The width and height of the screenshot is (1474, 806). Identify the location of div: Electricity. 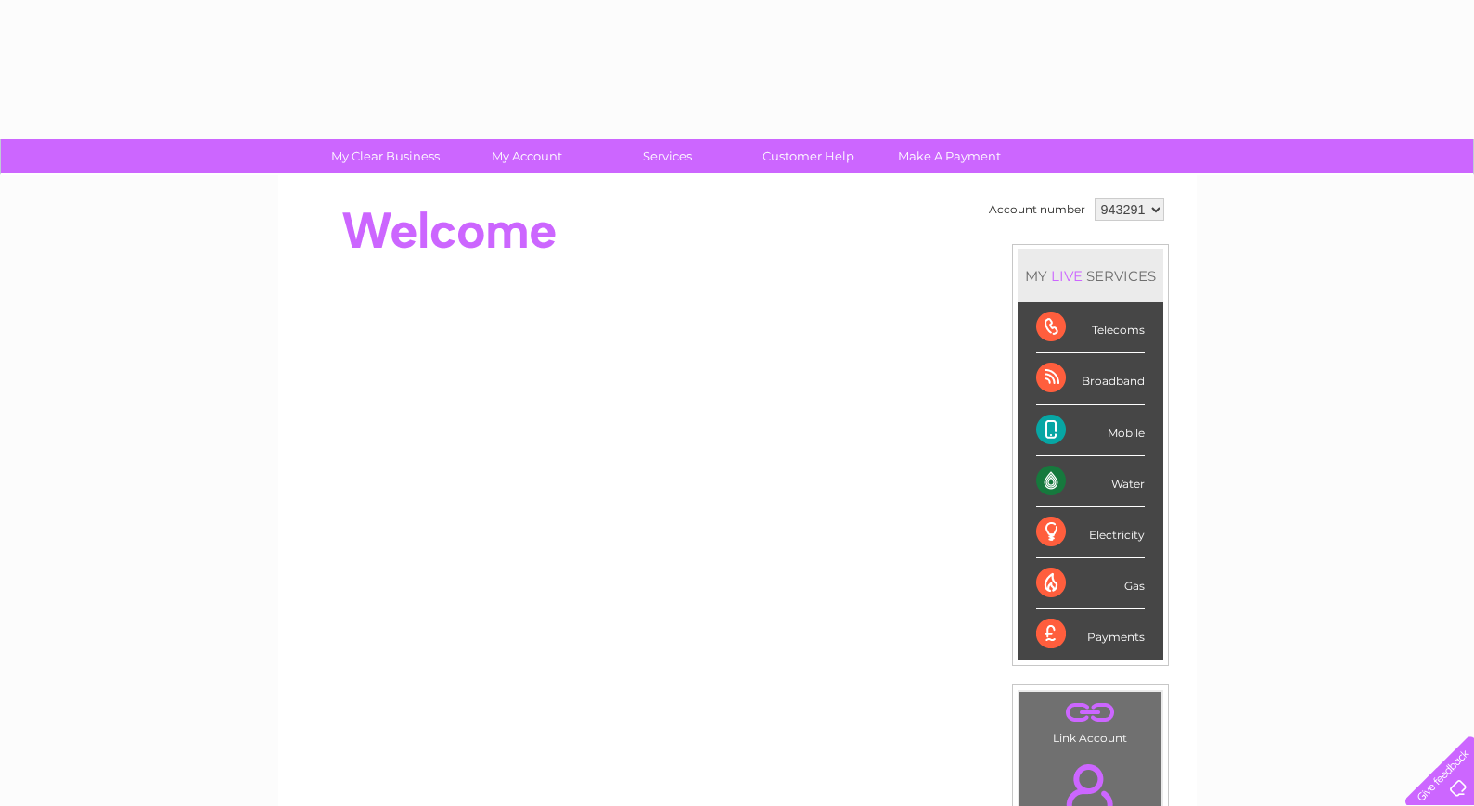
(1090, 532).